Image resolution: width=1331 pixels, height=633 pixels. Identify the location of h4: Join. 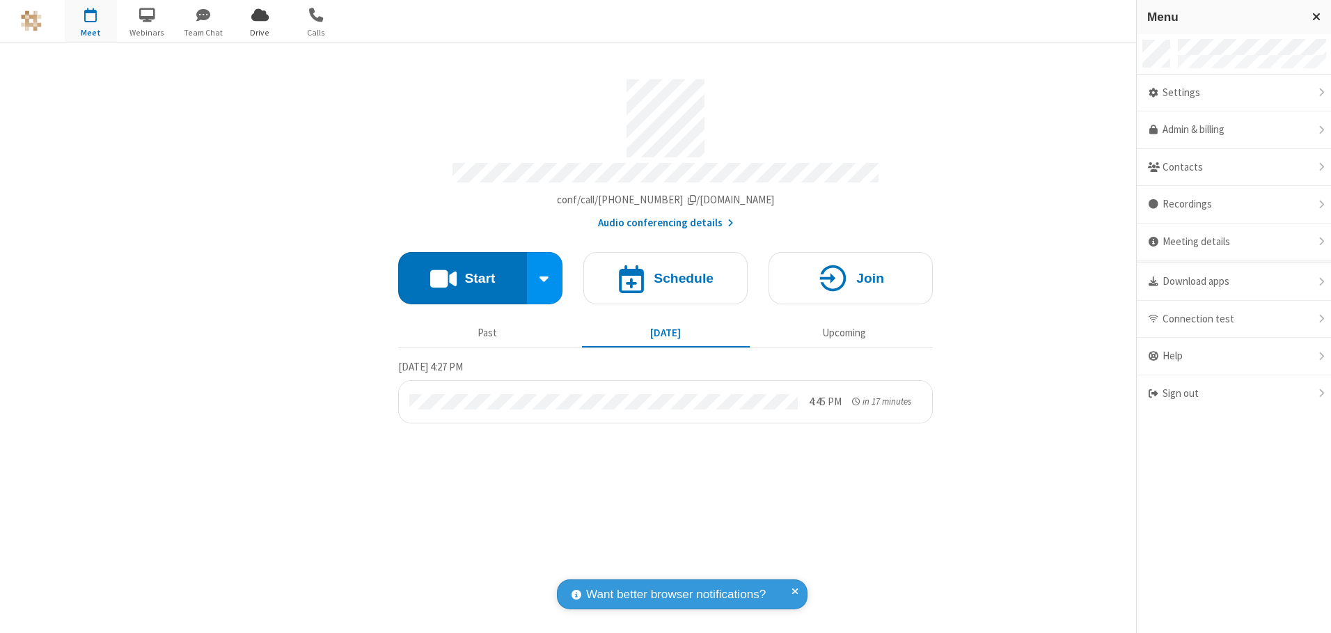
(870, 278).